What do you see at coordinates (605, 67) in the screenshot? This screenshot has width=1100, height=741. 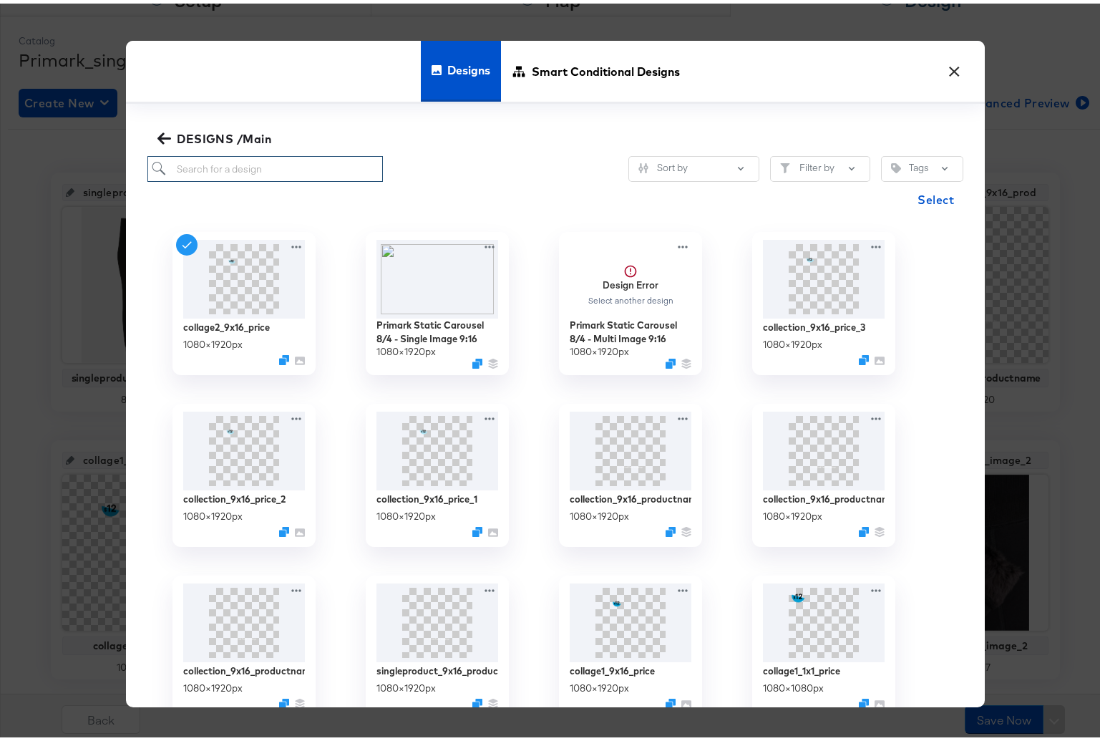 I see `span: Smart Conditional Designs` at bounding box center [605, 67].